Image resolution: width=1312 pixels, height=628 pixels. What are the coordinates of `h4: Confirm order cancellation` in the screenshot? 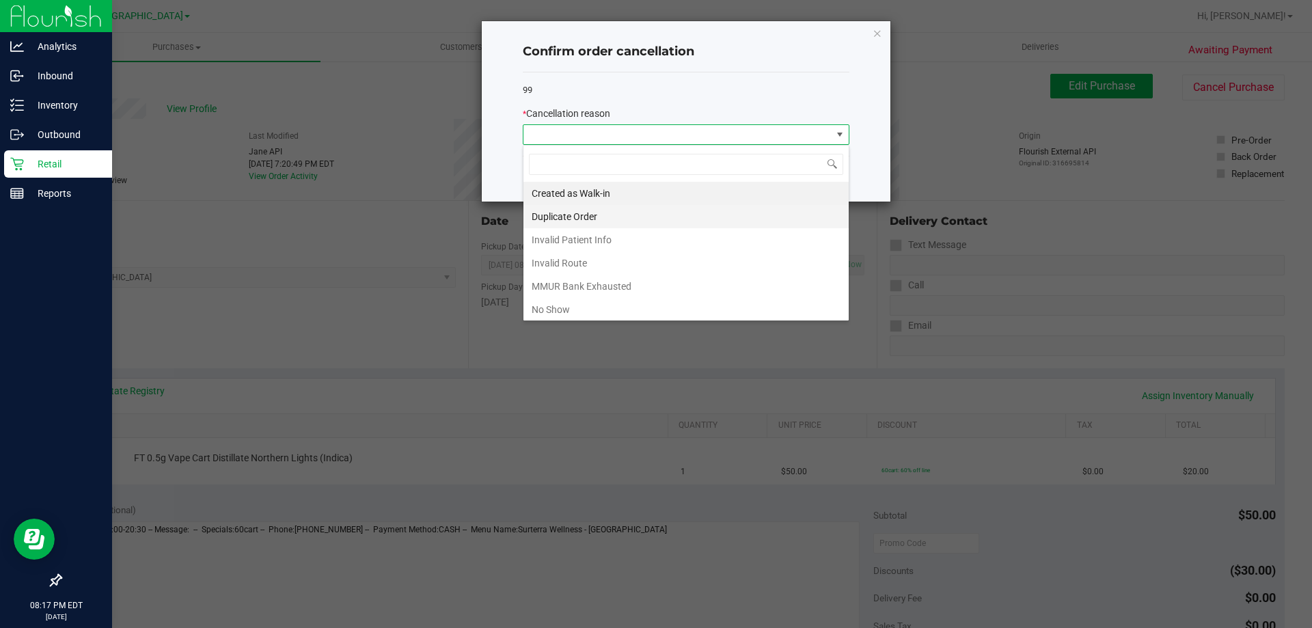 It's located at (686, 52).